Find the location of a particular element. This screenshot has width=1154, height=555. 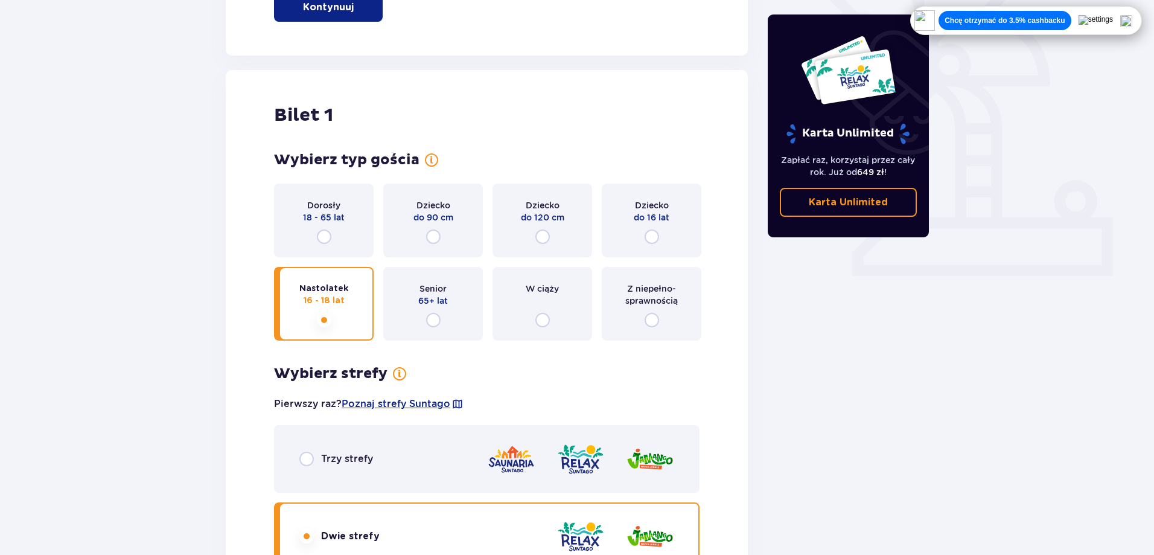

p: Nastolatek is located at coordinates (323, 288).